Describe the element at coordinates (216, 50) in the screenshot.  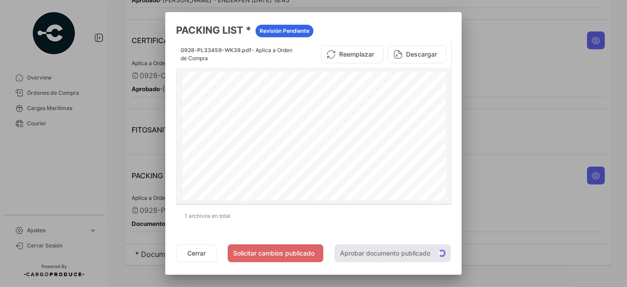
I see `span: 0928-PL33459-WK39.pdf` at that location.